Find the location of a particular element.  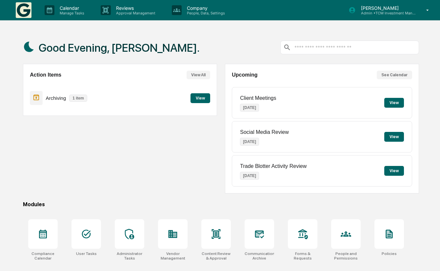

p: Social Media Review is located at coordinates (264, 132).